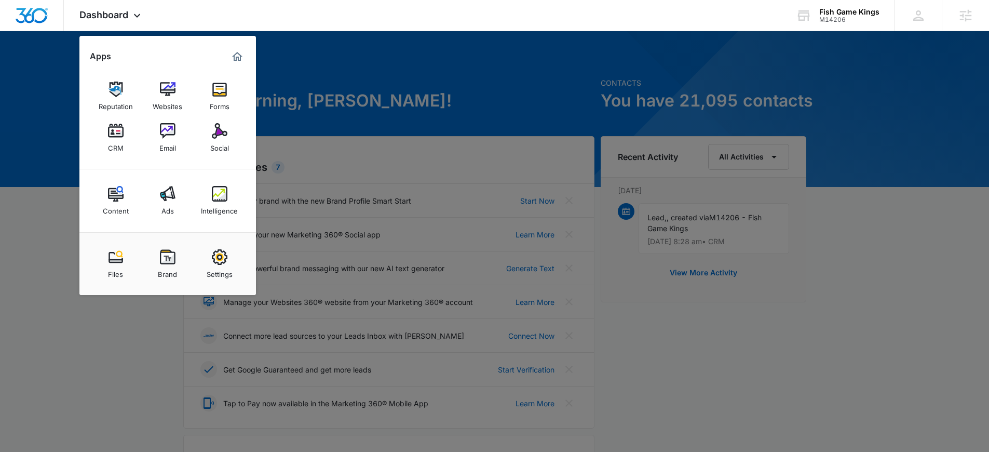 This screenshot has width=989, height=452. I want to click on div: Files, so click(115, 272).